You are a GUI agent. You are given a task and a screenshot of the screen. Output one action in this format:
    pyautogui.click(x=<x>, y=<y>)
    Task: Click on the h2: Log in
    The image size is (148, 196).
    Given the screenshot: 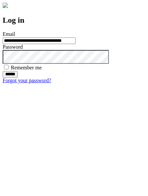 What is the action you would take?
    pyautogui.click(x=74, y=20)
    